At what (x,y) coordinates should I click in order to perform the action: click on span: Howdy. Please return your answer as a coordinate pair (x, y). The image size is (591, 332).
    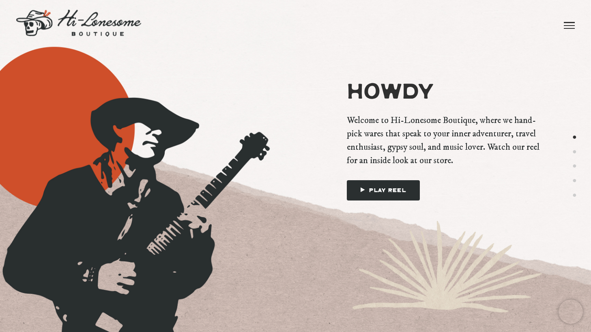
    Looking at the image, I should click on (443, 92).